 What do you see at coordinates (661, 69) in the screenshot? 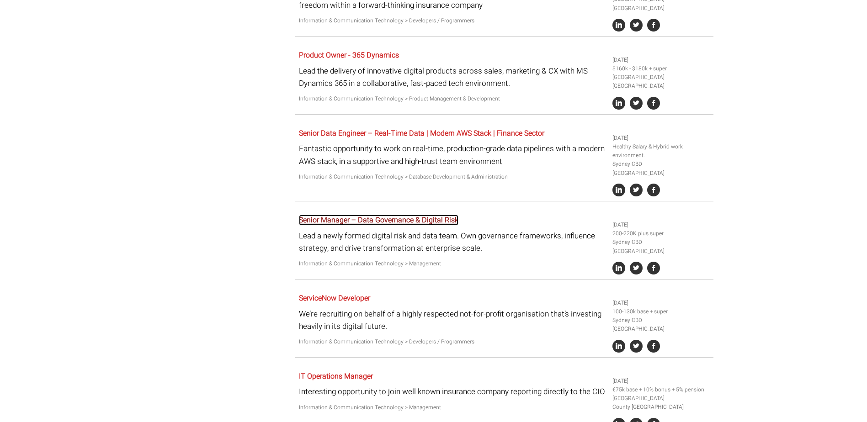
I see `li: $160k - $180k + super` at bounding box center [661, 69].